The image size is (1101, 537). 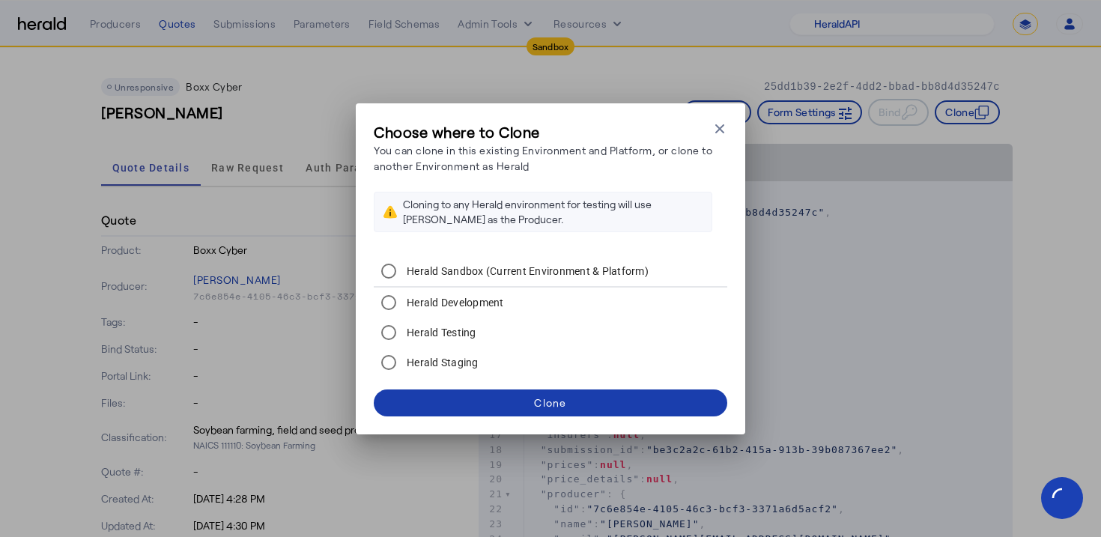 What do you see at coordinates (454, 303) in the screenshot?
I see `label: Herald Development` at bounding box center [454, 303].